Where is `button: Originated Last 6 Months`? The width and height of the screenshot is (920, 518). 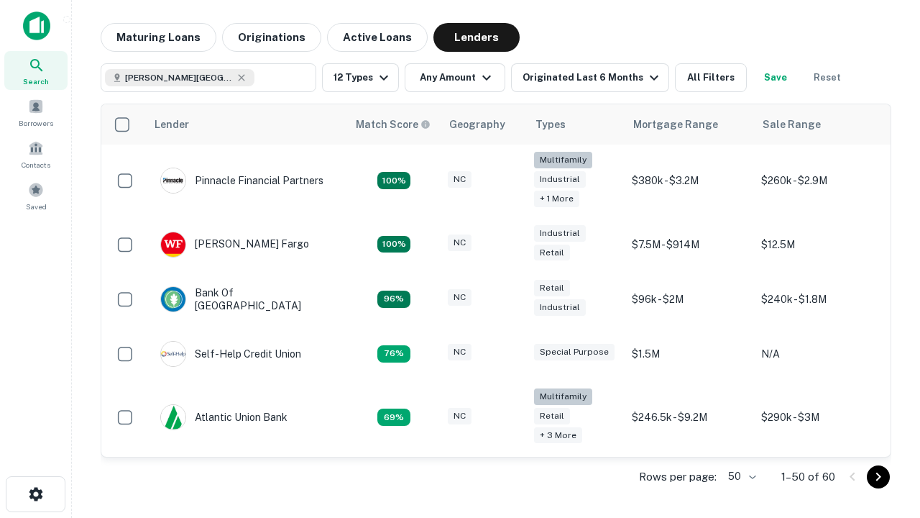 button: Originated Last 6 Months is located at coordinates (590, 78).